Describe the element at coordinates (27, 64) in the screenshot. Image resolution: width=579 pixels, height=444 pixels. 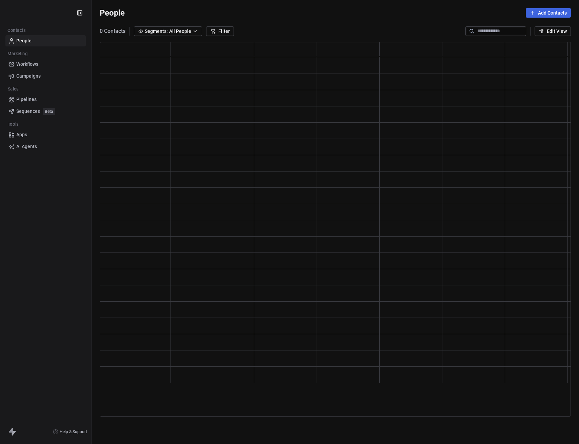
I see `span: Workflows` at that location.